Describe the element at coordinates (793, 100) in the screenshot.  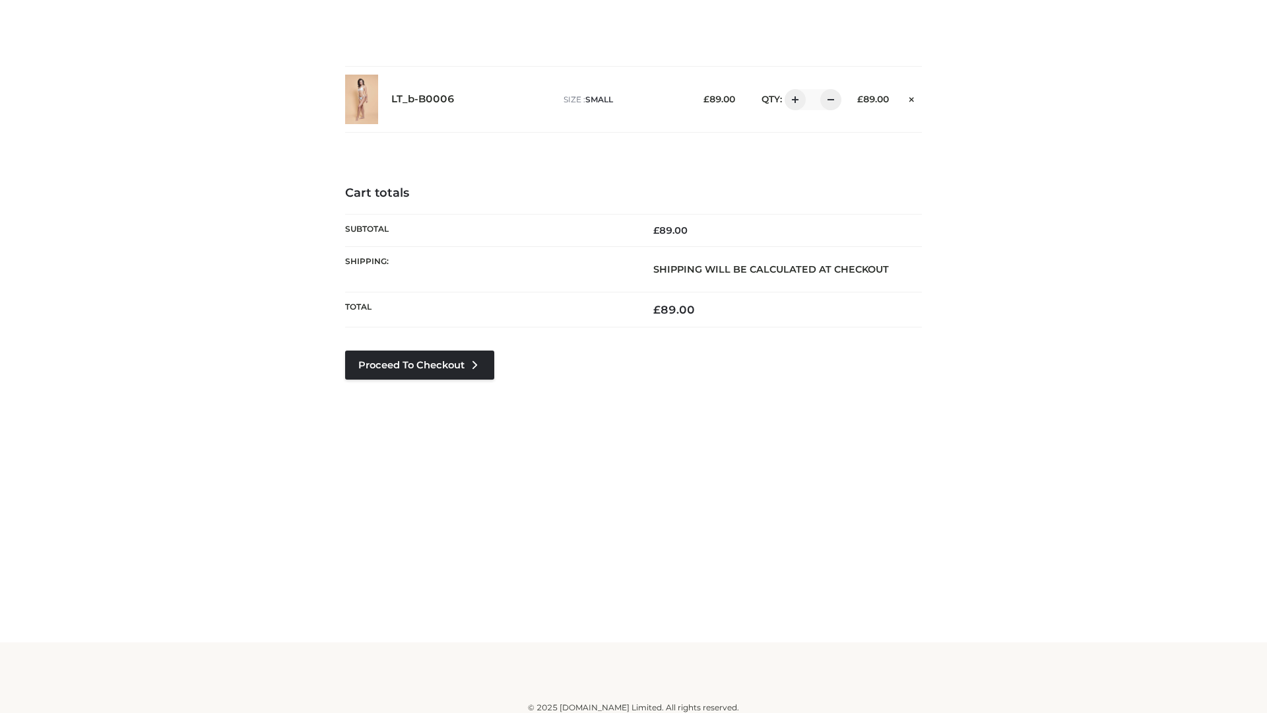
I see `div: QTY:` at that location.